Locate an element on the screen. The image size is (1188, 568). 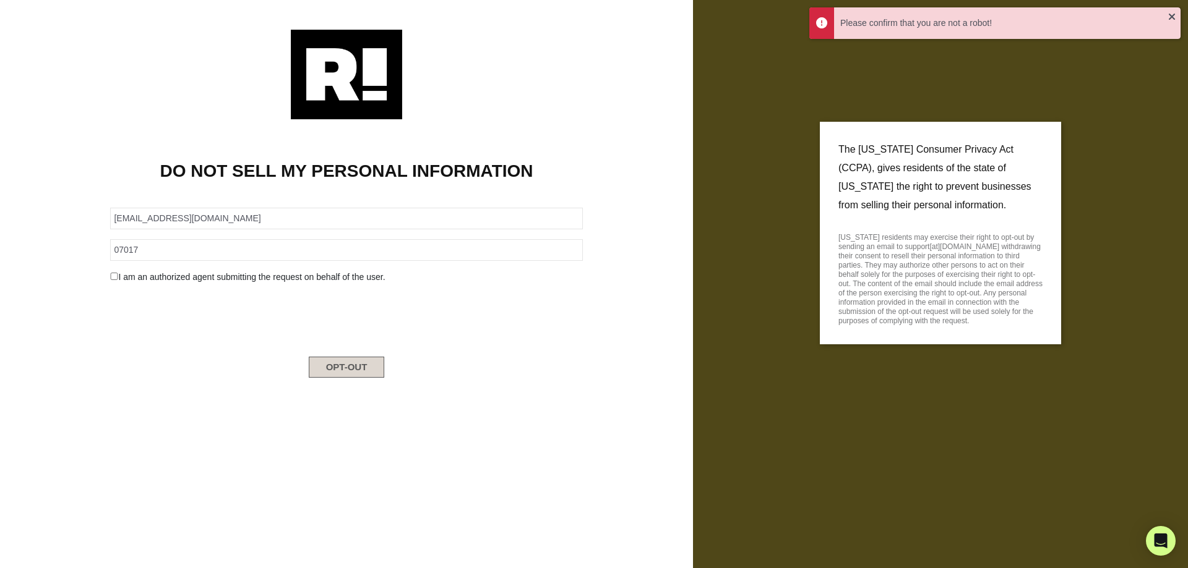
input: Email Address is located at coordinates (346, 218).